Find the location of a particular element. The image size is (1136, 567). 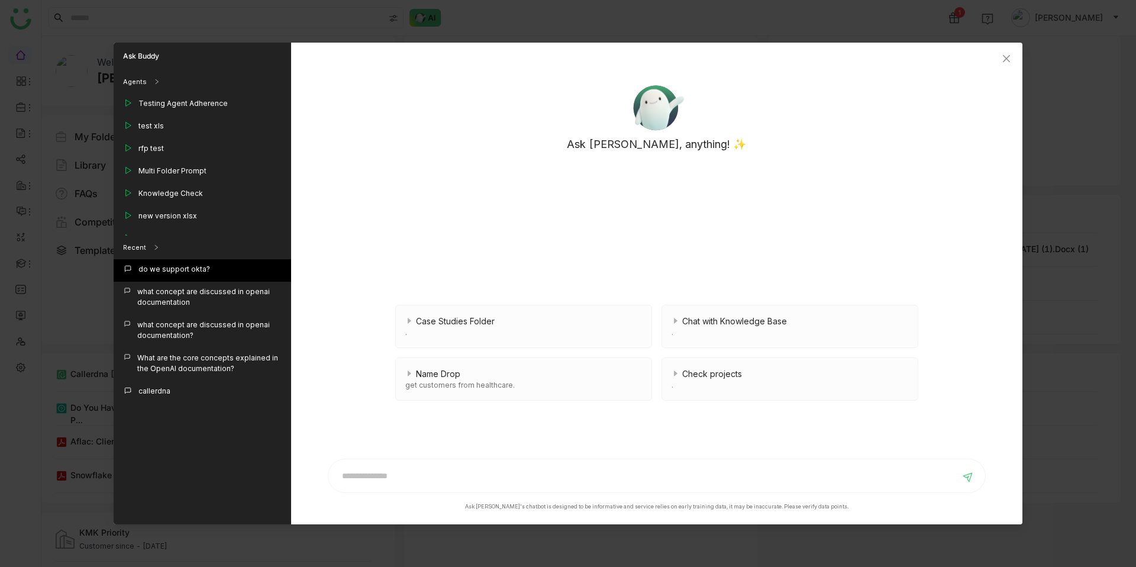

span: Chat with Knowledge Base is located at coordinates (734, 321).